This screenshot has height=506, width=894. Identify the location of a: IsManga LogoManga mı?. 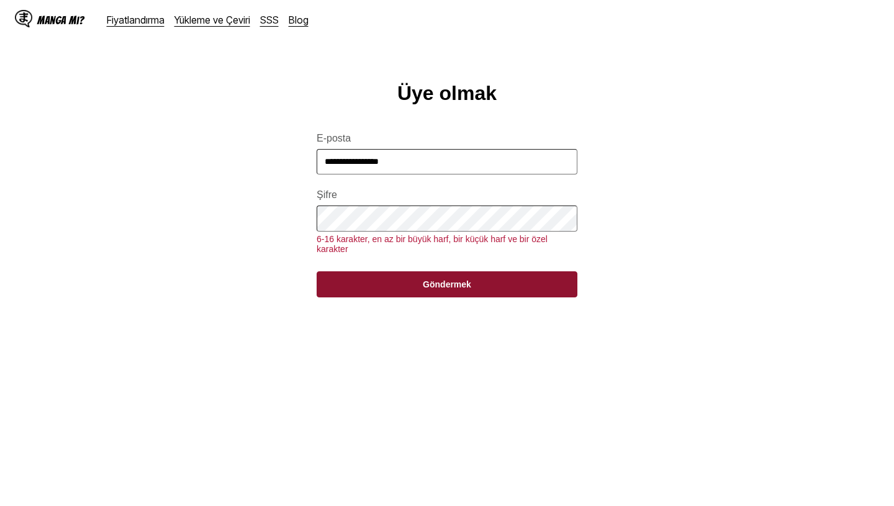
(61, 20).